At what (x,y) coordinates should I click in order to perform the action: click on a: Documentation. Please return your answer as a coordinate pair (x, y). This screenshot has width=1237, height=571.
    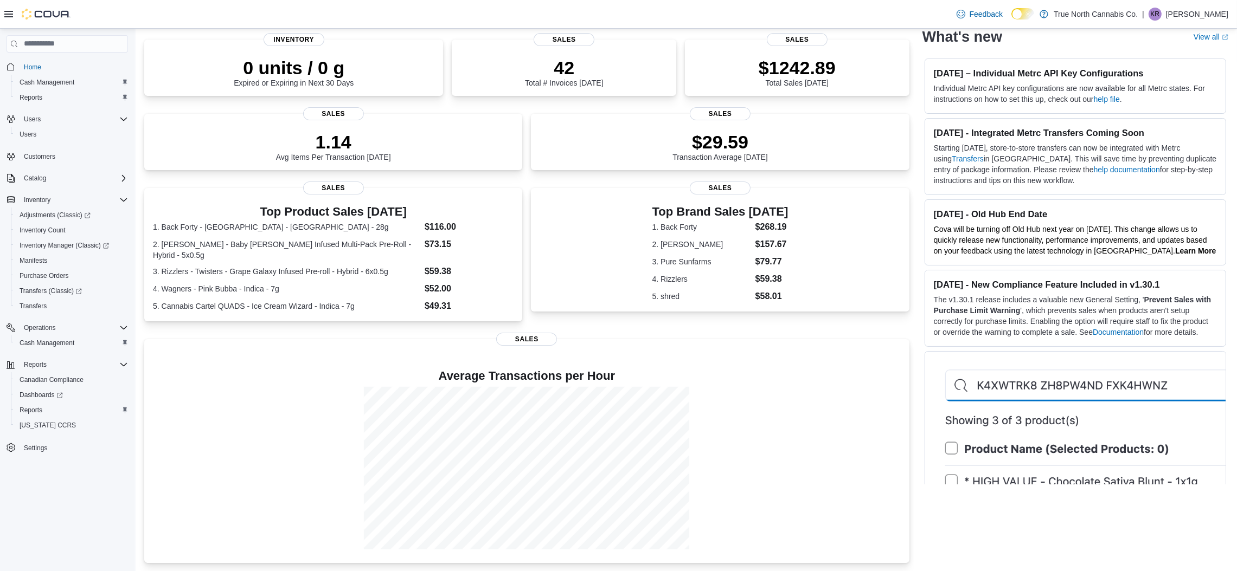
    Looking at the image, I should click on (1118, 332).